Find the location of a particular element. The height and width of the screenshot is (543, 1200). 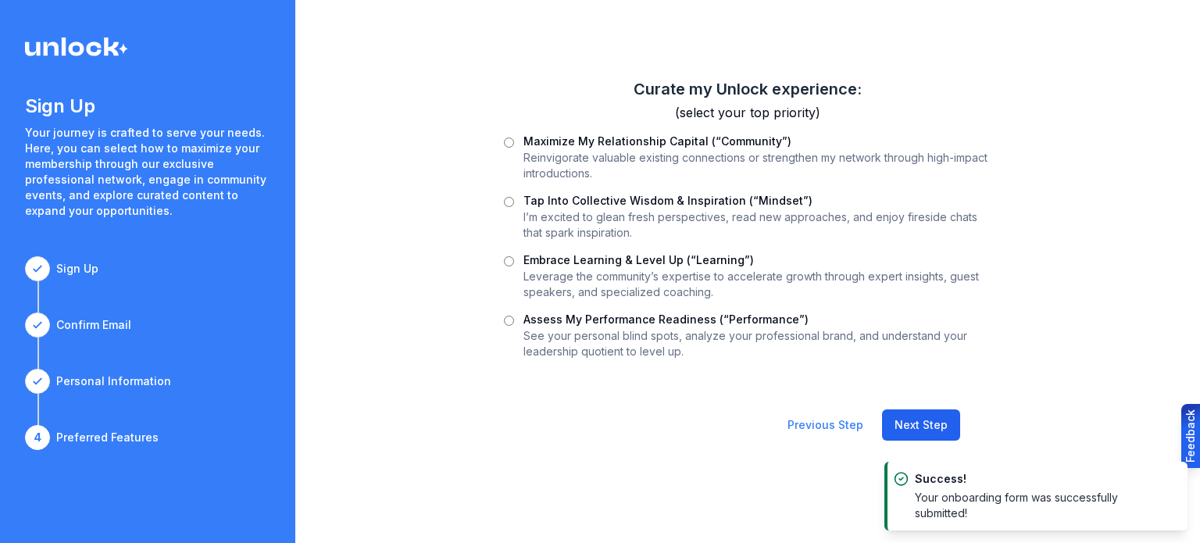

p: Leverage the community’s expertise to accelerate growth through expert insights, guest speakers, ... is located at coordinates (757, 284).